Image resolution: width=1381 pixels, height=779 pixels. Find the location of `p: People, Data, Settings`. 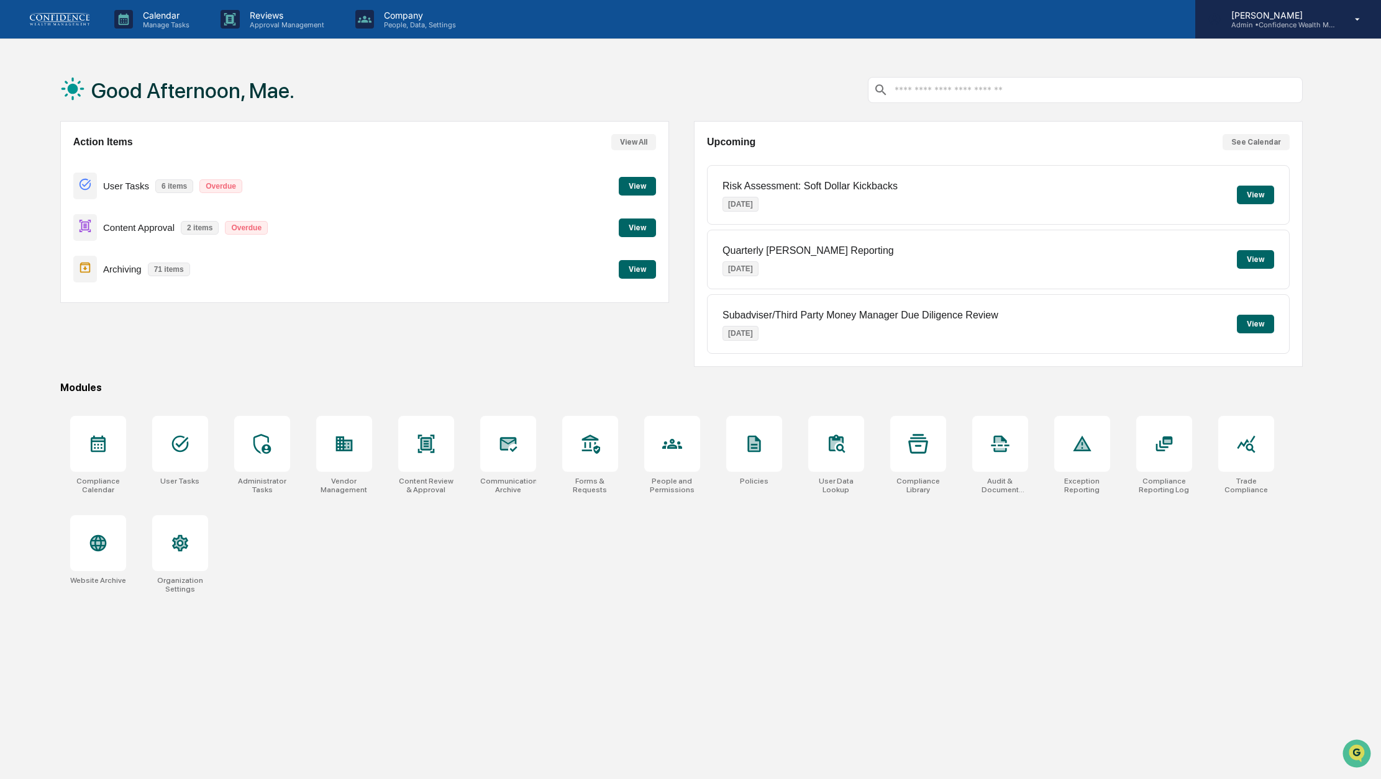

p: People, Data, Settings is located at coordinates (418, 25).